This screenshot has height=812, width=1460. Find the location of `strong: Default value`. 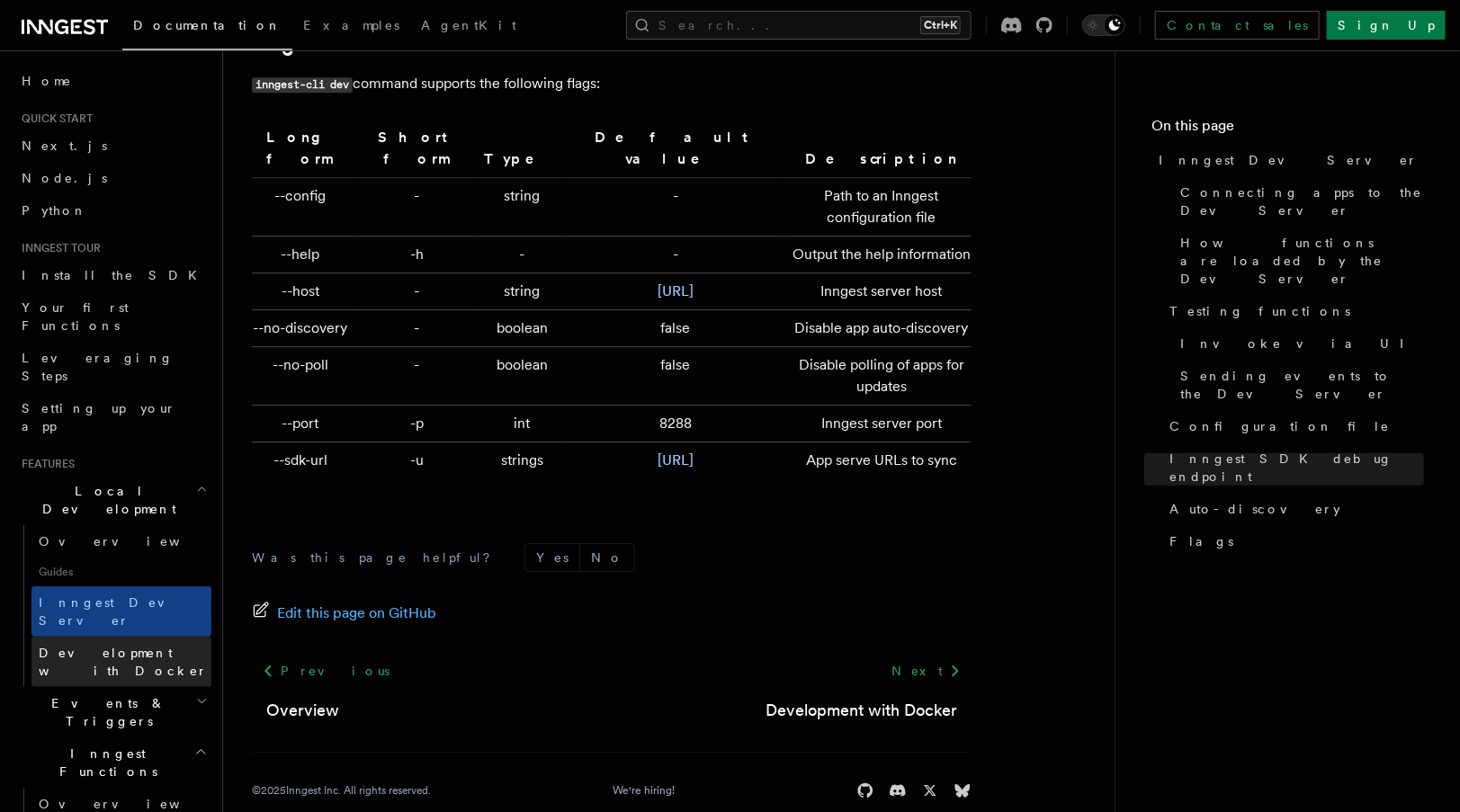

strong: Default value is located at coordinates (676, 147).